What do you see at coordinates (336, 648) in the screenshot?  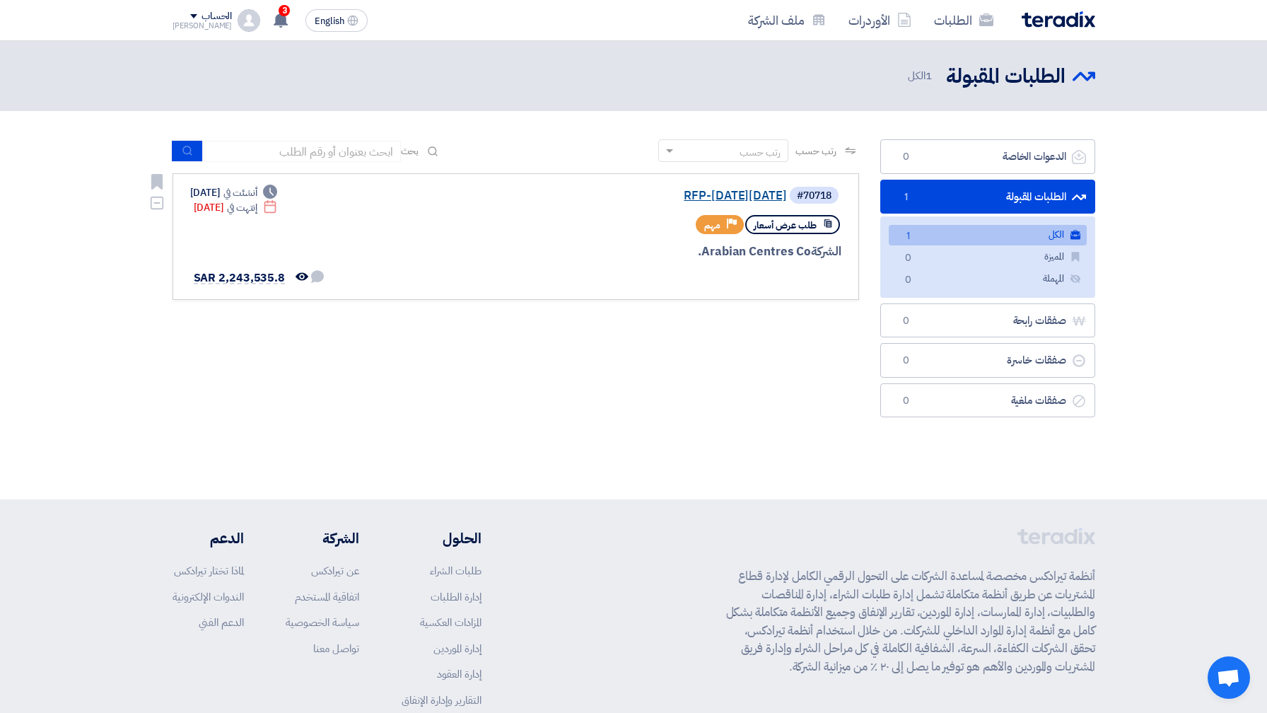 I see `a: تواصل معنا` at bounding box center [336, 648].